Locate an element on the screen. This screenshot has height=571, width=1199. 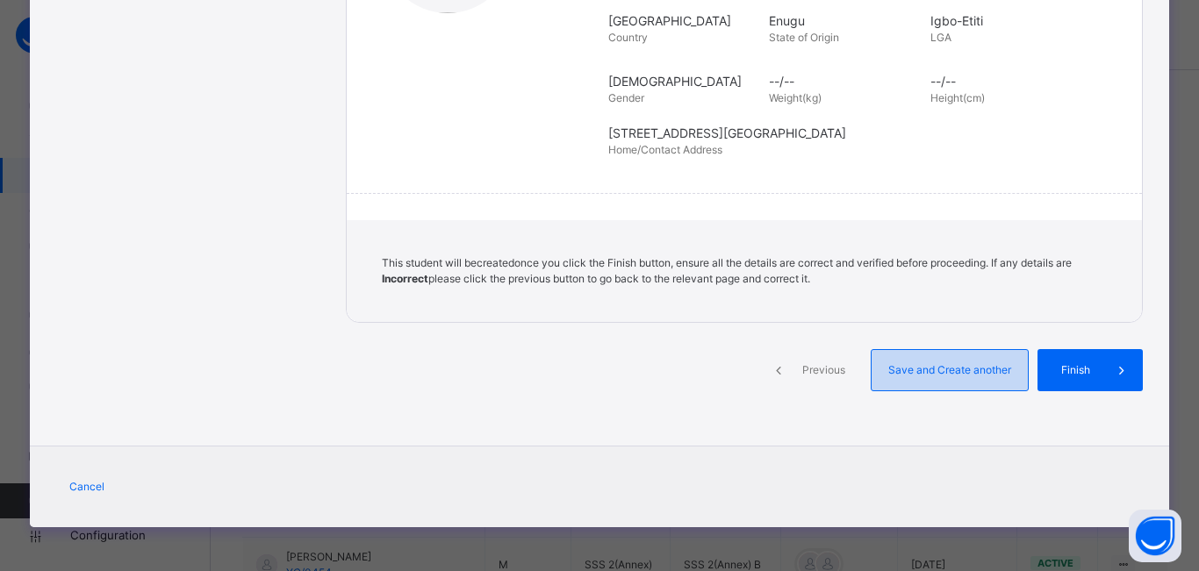
span: Weight(kg) is located at coordinates (795, 97).